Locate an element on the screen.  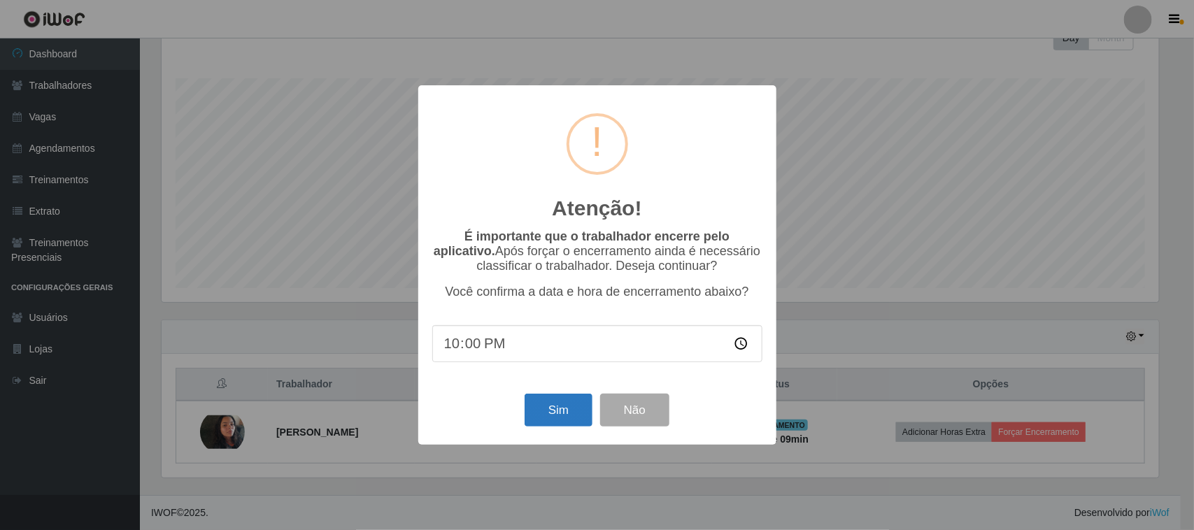
h2: Atenção! is located at coordinates (596, 208).